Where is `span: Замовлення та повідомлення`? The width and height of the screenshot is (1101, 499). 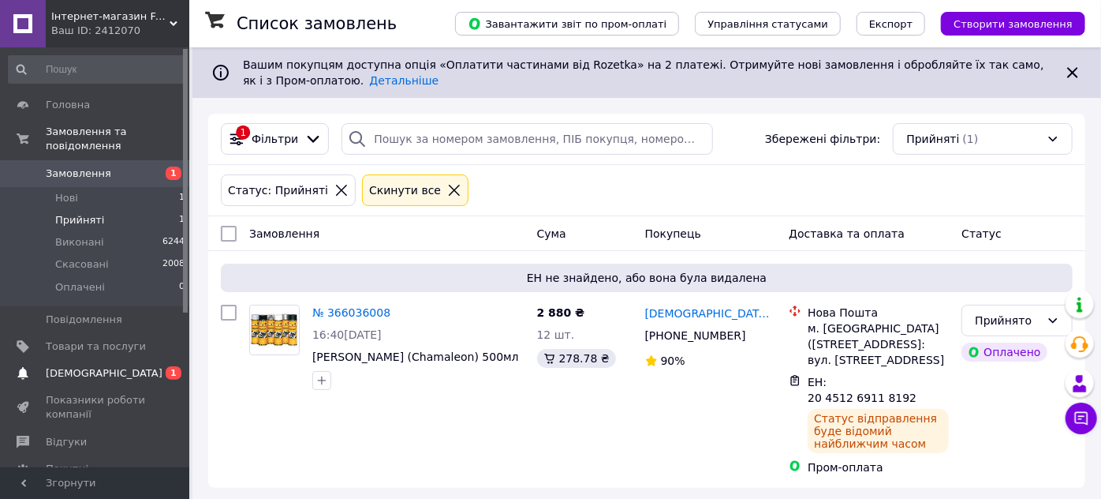 span: Замовлення та повідомлення is located at coordinates (118, 139).